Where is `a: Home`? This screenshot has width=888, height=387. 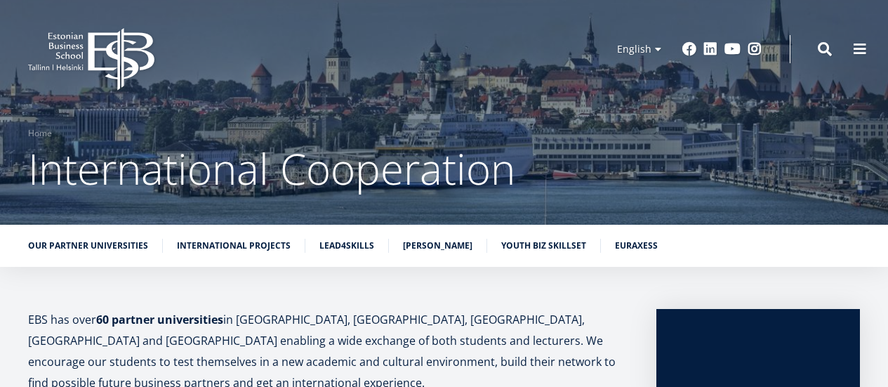
a: Home is located at coordinates (40, 133).